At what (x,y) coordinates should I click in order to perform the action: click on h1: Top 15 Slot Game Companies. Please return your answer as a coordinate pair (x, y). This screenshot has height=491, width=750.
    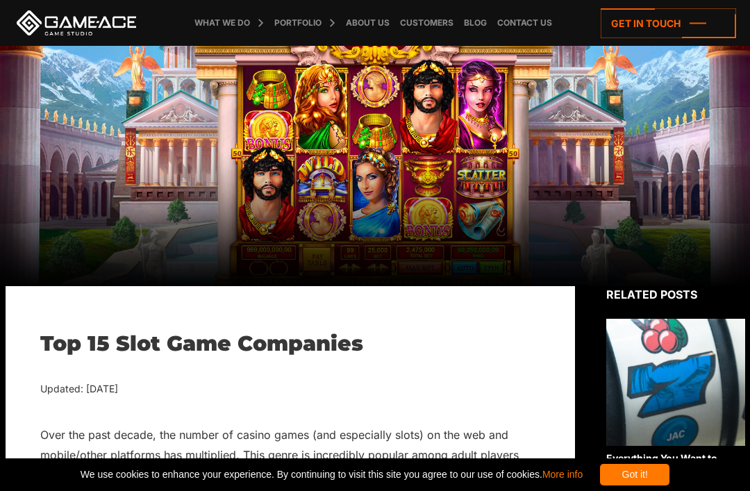
    Looking at the image, I should click on (290, 344).